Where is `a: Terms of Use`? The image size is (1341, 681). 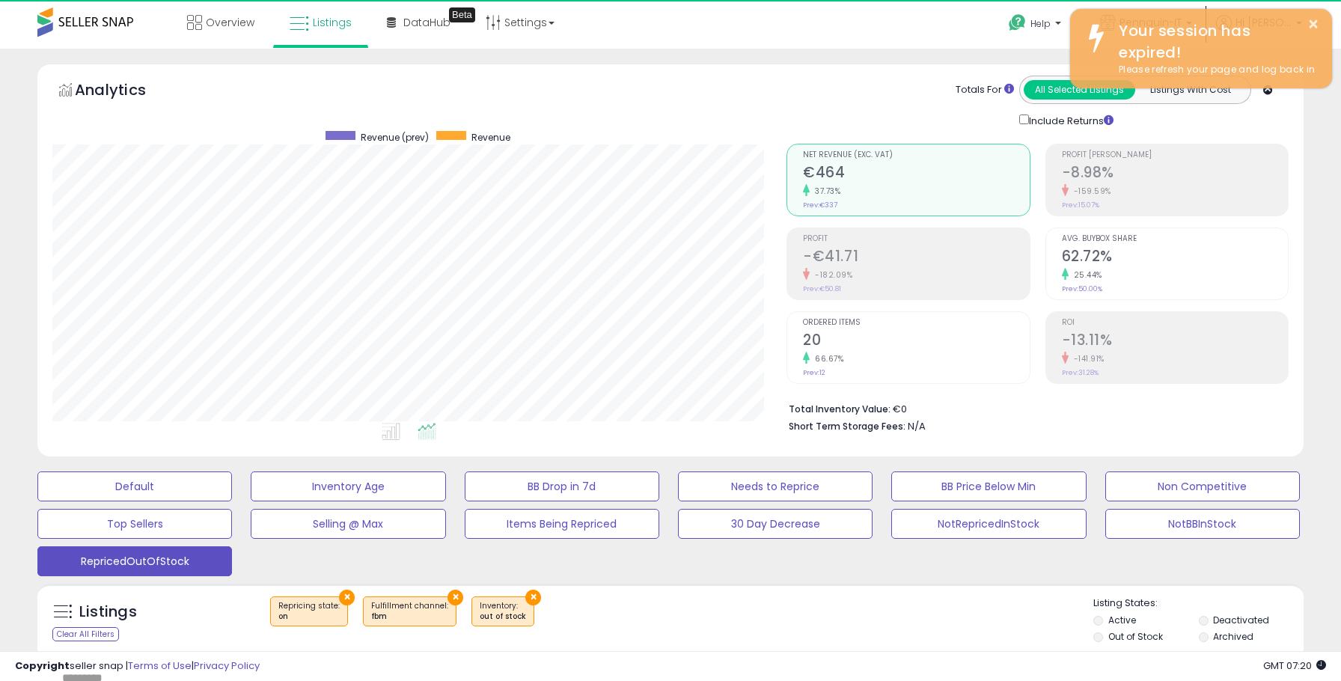
a: Terms of Use is located at coordinates (159, 665).